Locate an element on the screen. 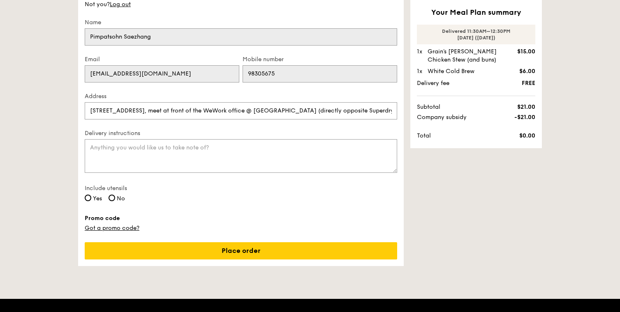  div: $15.00 is located at coordinates (526, 56).